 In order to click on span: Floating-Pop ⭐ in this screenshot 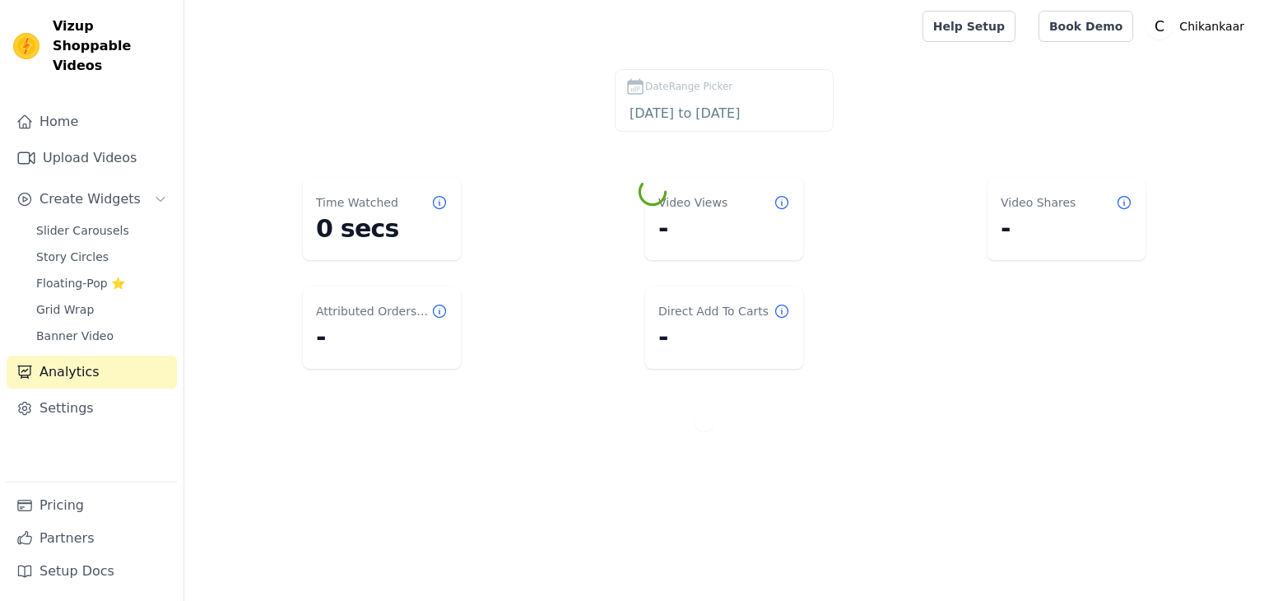, I will do `click(81, 283)`.